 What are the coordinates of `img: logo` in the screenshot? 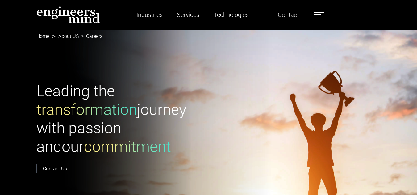 It's located at (68, 15).